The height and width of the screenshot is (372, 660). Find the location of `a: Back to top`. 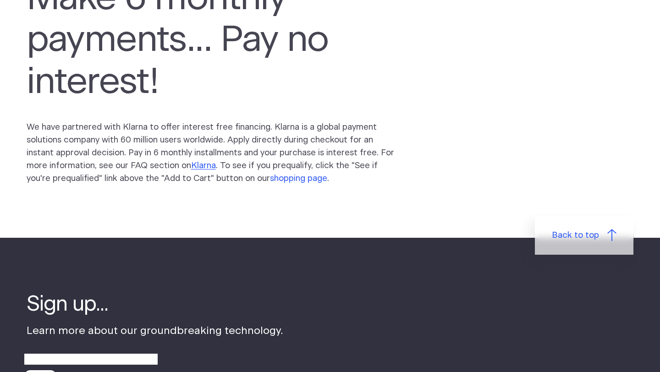

a: Back to top is located at coordinates (584, 235).